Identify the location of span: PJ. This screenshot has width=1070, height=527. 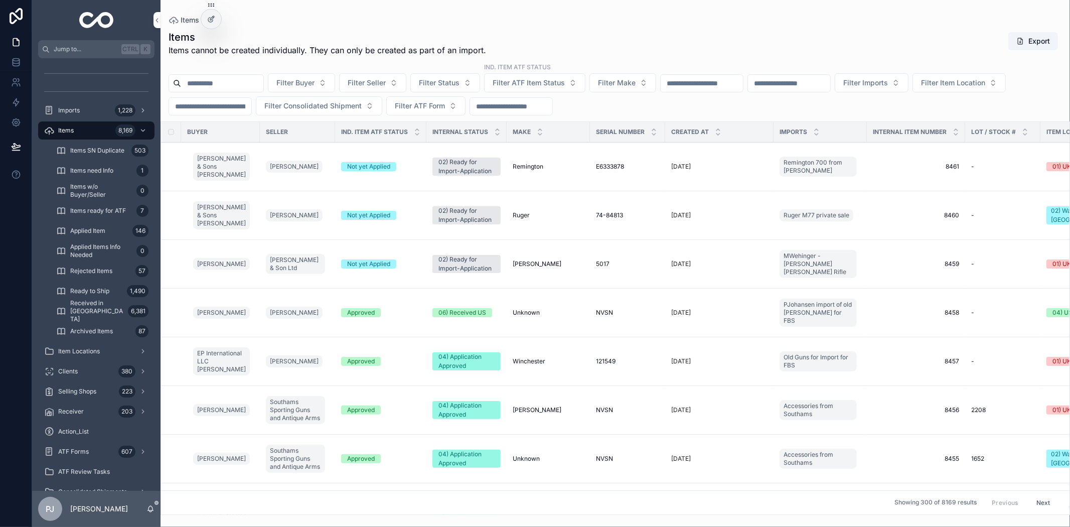
(50, 509).